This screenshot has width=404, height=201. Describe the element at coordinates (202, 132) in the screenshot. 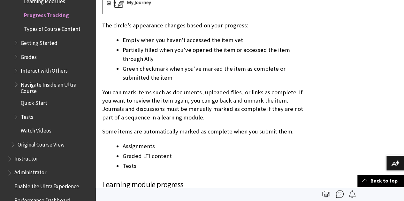

I see `p: Some items are automatically marked as complete when you submit them.` at that location.